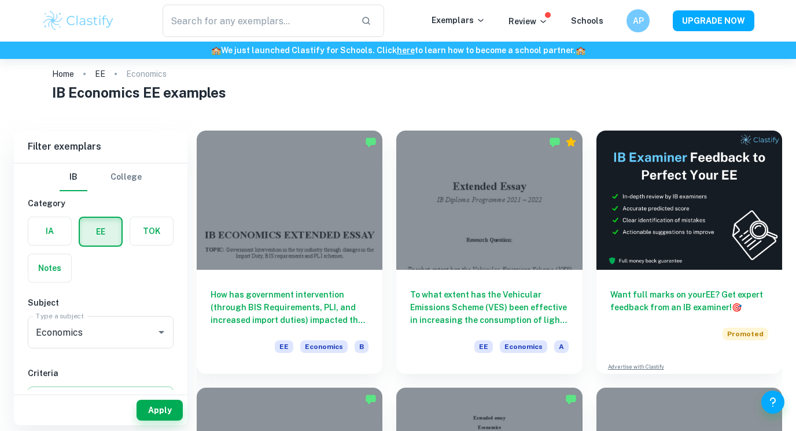  What do you see at coordinates (160, 411) in the screenshot?
I see `button: Apply` at bounding box center [160, 411].